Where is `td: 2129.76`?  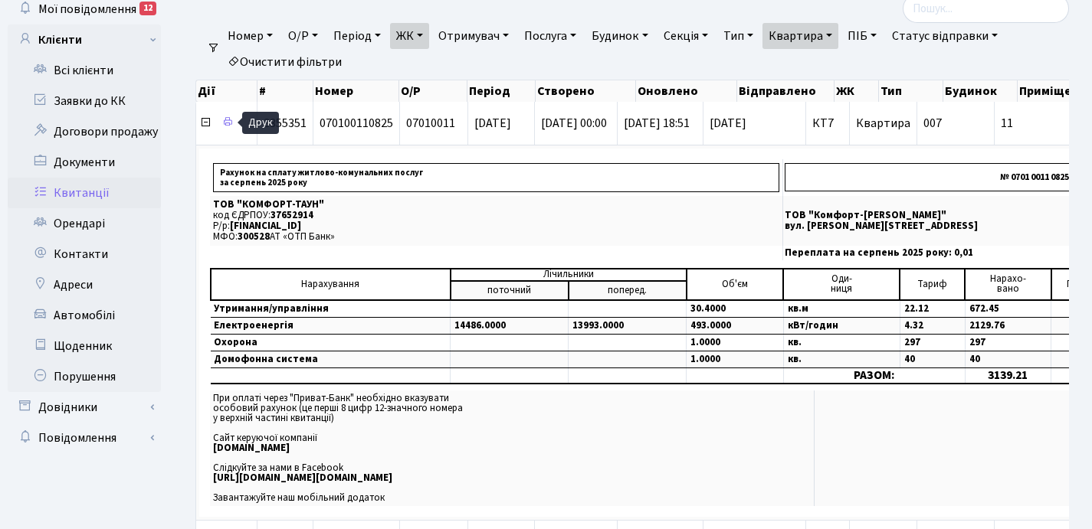
td: 2129.76 is located at coordinates (1007, 326).